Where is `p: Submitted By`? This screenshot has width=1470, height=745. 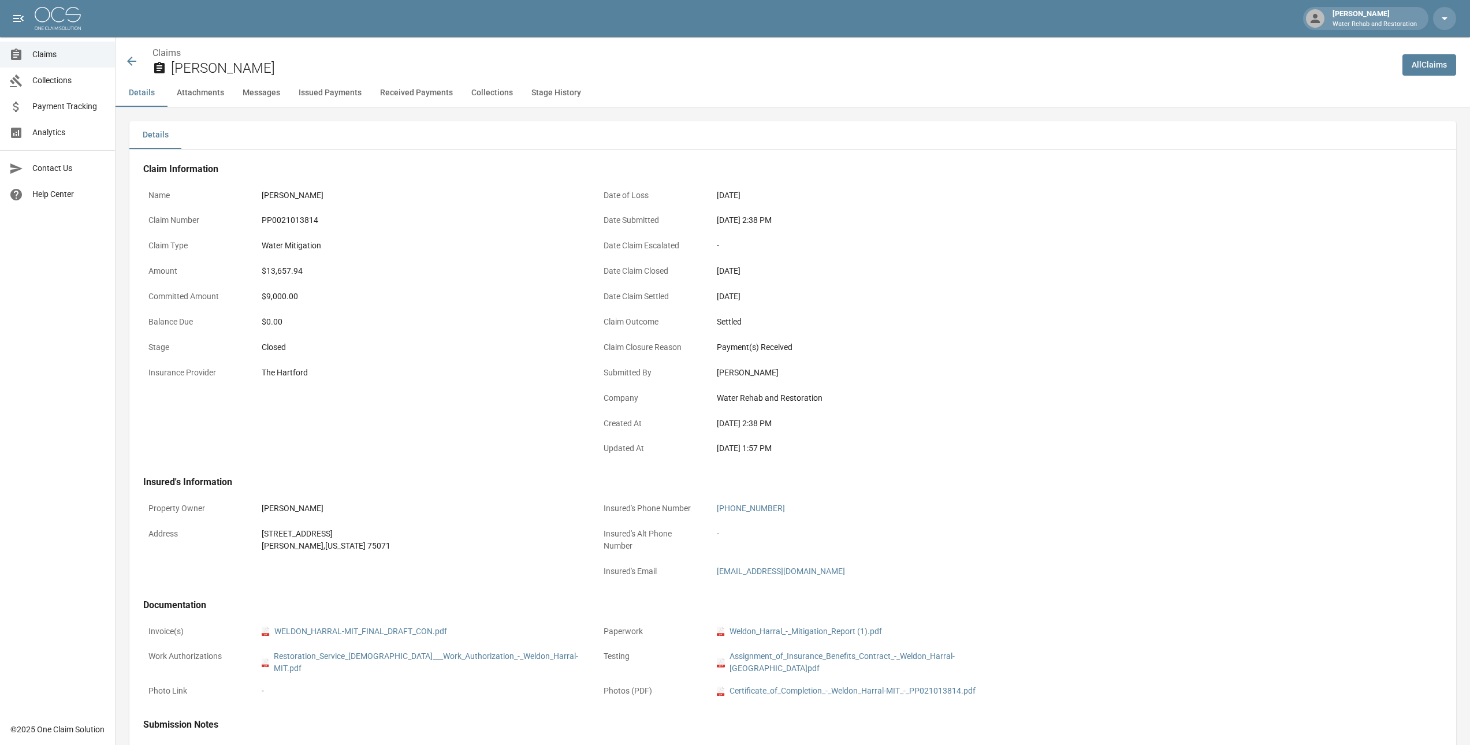 p: Submitted By is located at coordinates (651, 373).